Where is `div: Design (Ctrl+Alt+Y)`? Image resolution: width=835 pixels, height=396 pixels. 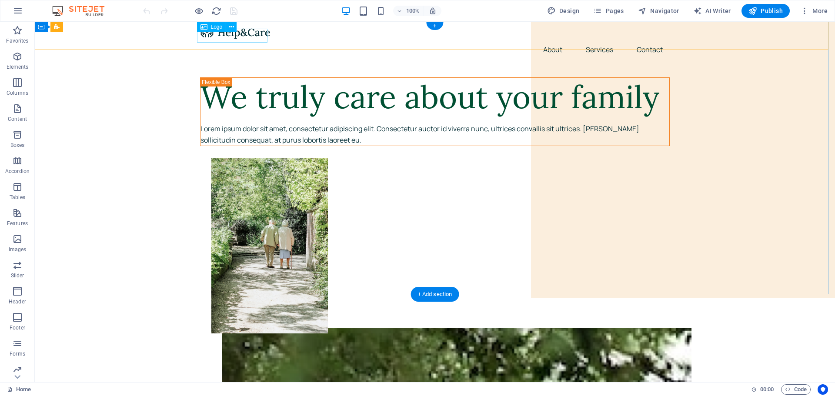
div: Design (Ctrl+Alt+Y) is located at coordinates (564, 11).